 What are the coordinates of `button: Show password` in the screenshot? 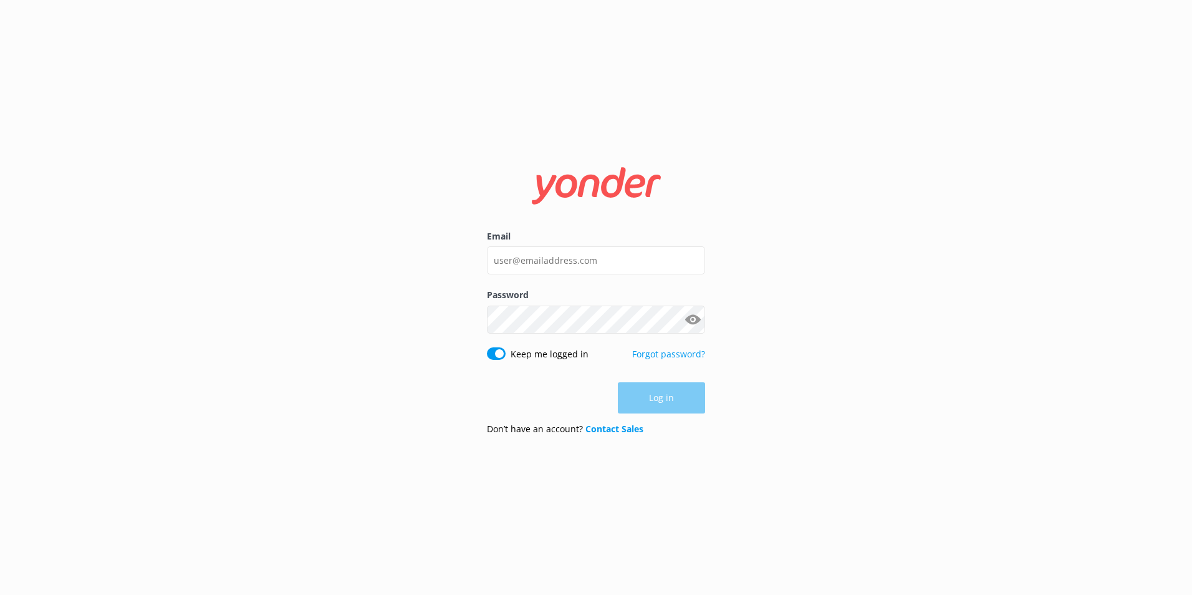 It's located at (693, 319).